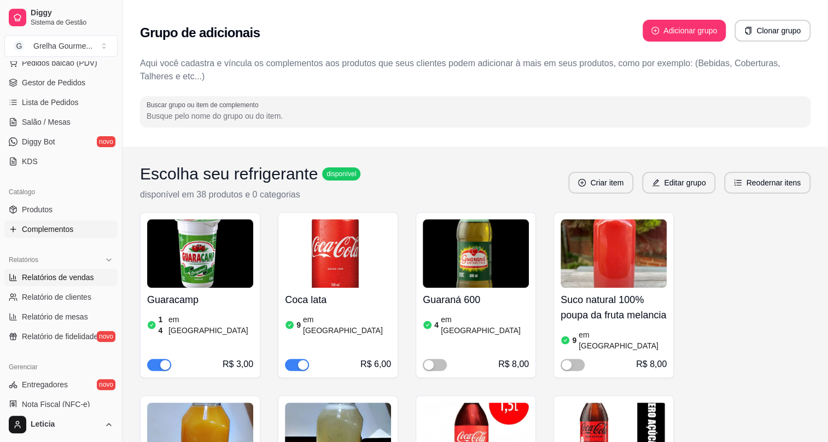 The image size is (828, 442). What do you see at coordinates (204, 104) in the screenshot?
I see `label: Buscar grupo ou item de complemento` at bounding box center [204, 104].